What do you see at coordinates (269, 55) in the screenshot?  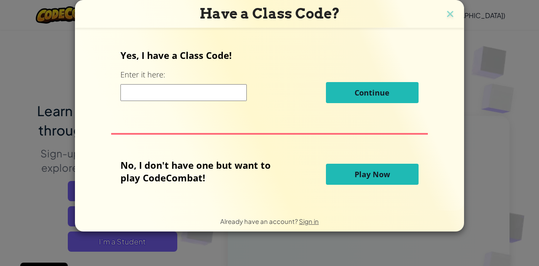 I see `p: Yes, I have a Class Code!` at bounding box center [269, 55].